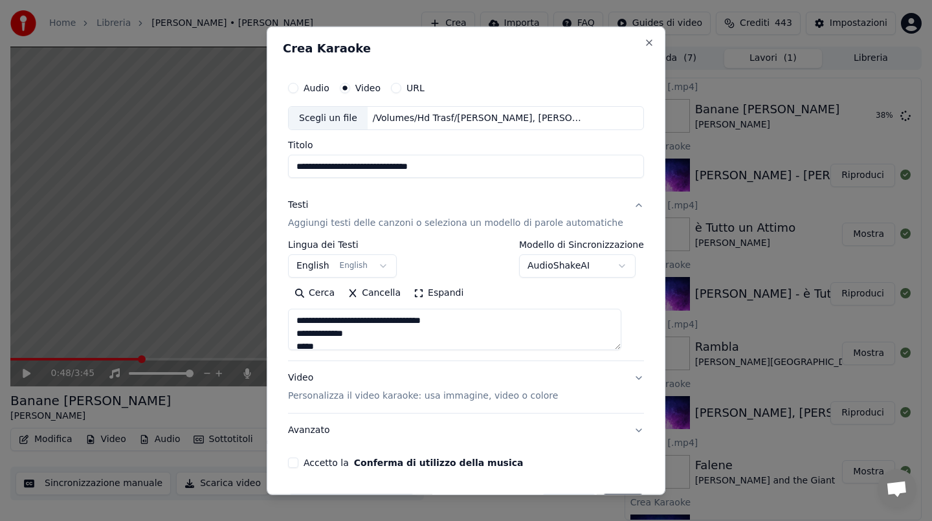 The height and width of the screenshot is (521, 932). What do you see at coordinates (623, 505) in the screenshot?
I see `button: Crea` at bounding box center [623, 505].